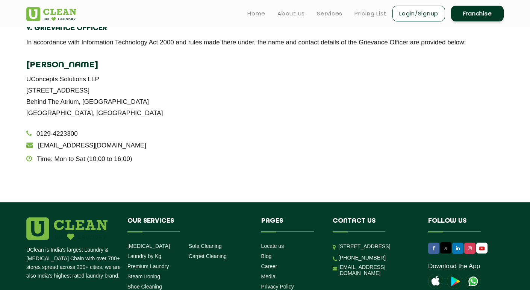  Describe the element at coordinates (268, 276) in the screenshot. I see `a: Media` at that location.